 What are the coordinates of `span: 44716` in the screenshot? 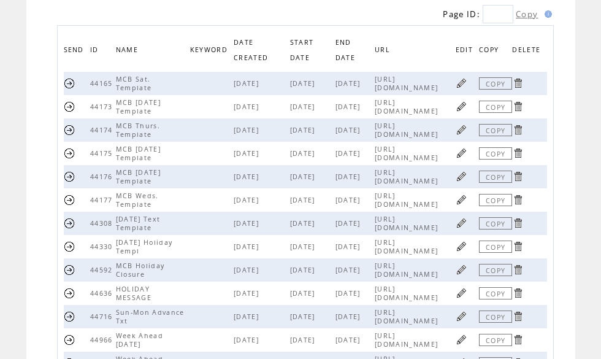 It's located at (103, 316).